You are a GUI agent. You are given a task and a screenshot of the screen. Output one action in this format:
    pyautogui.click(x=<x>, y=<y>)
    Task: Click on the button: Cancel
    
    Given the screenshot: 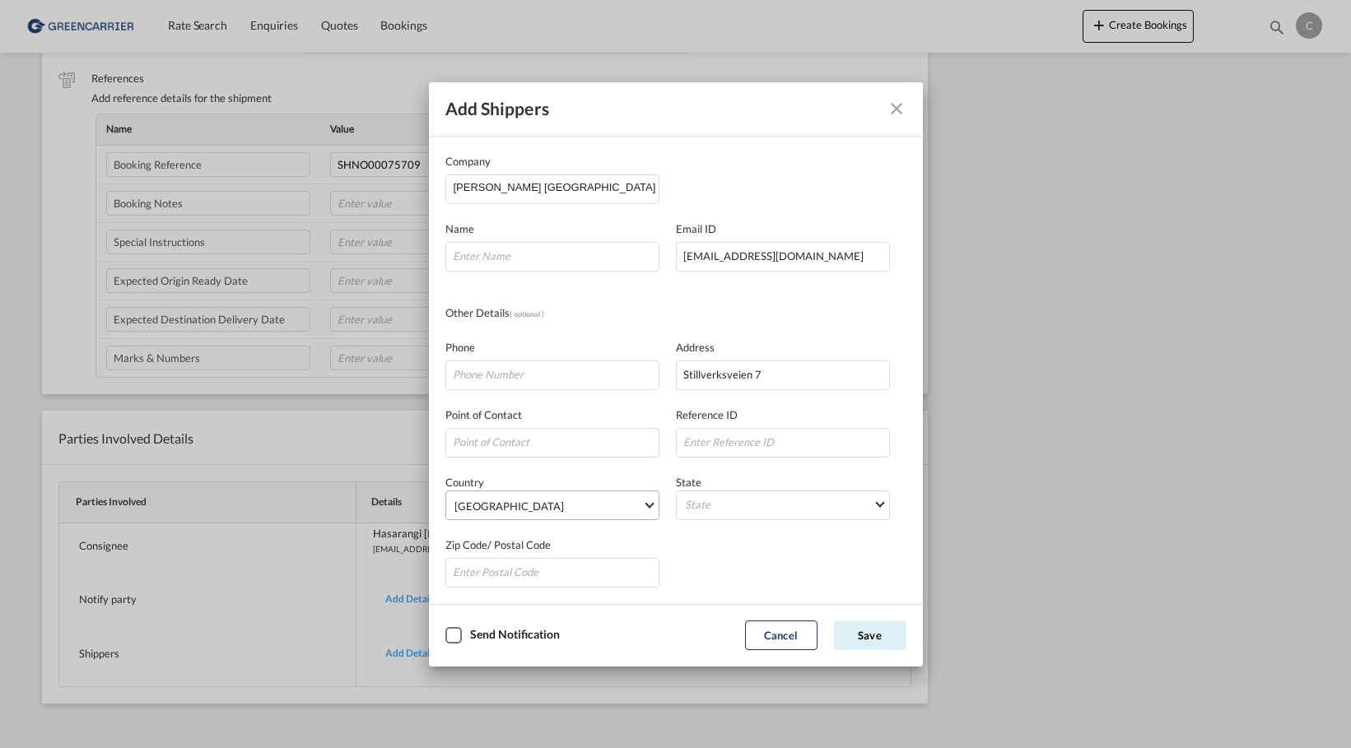 What is the action you would take?
    pyautogui.click(x=781, y=635)
    